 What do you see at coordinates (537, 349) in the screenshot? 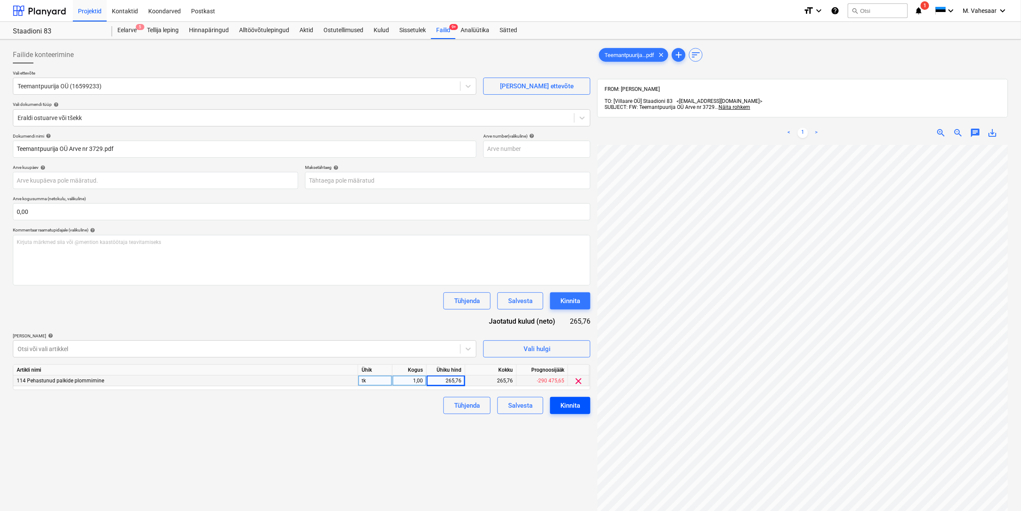
I see `button: Vali hulgi` at bounding box center [537, 349].